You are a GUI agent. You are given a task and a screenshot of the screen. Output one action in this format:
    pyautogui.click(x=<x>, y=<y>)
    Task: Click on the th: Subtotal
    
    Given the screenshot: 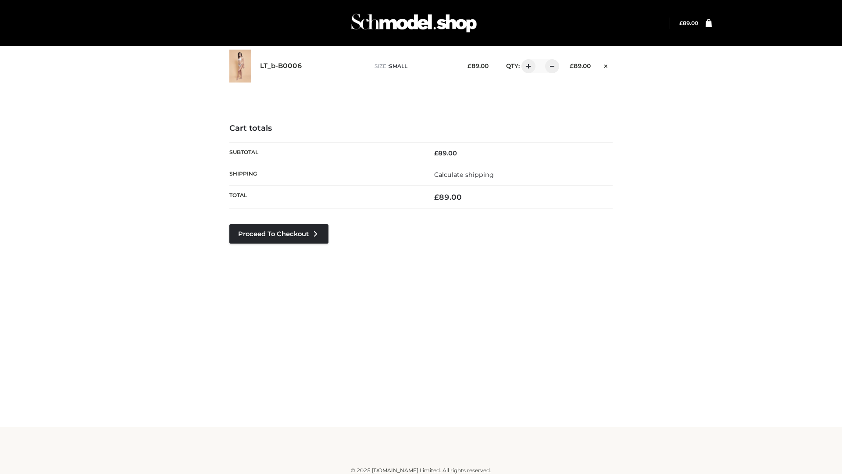 What is the action you would take?
    pyautogui.click(x=325, y=153)
    